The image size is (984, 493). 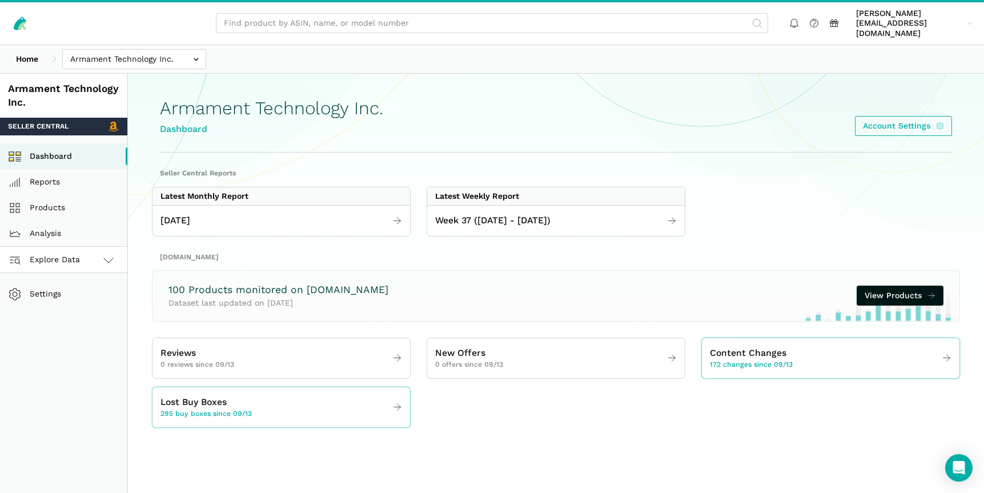 What do you see at coordinates (830, 358) in the screenshot?
I see `a: Content Changes 172 changes since 09/13` at bounding box center [830, 358].